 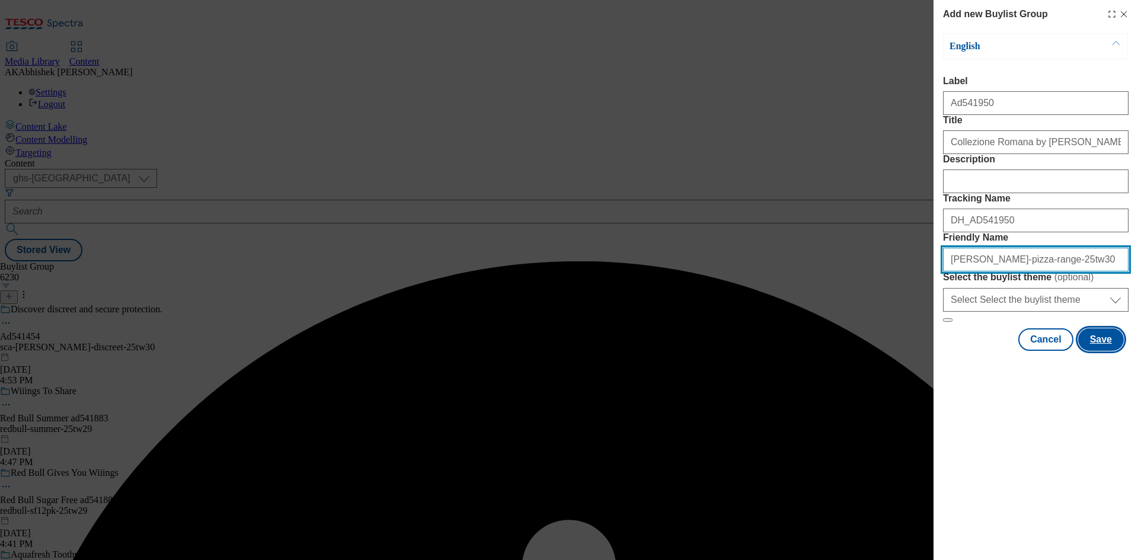 I want to click on input: Enter Label, so click(x=1036, y=103).